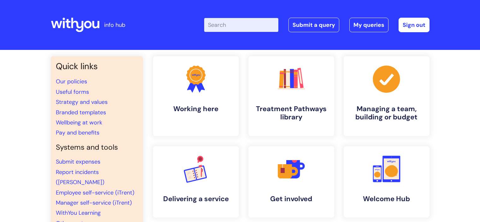  Describe the element at coordinates (314, 25) in the screenshot. I see `a: Submit a query` at that location.